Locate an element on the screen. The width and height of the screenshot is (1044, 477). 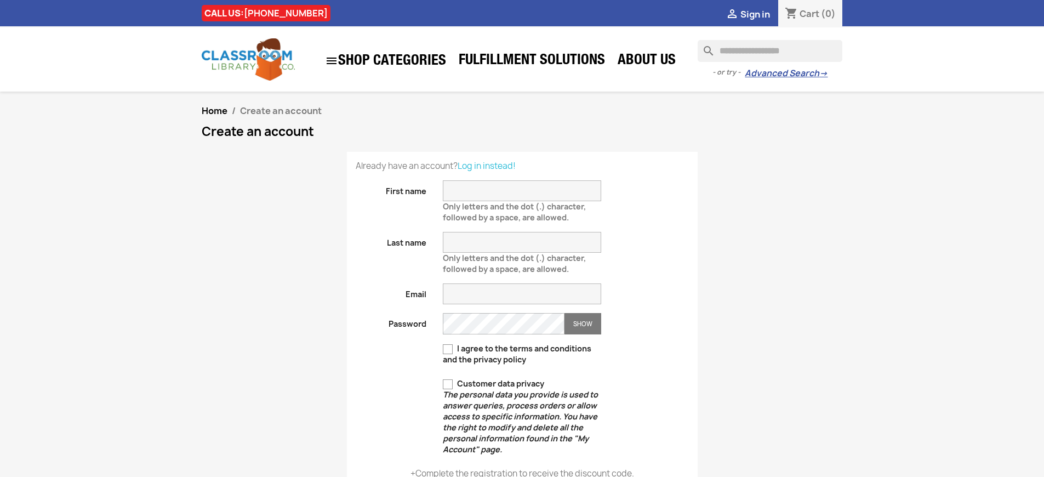
h1: Create an account is located at coordinates (522, 131).